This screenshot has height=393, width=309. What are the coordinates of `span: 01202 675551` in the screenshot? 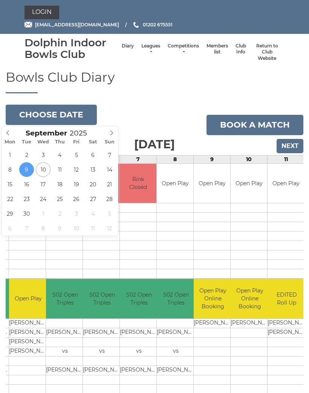 It's located at (157, 24).